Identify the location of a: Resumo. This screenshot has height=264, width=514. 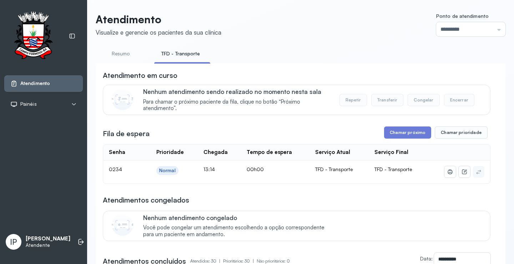
(121, 54).